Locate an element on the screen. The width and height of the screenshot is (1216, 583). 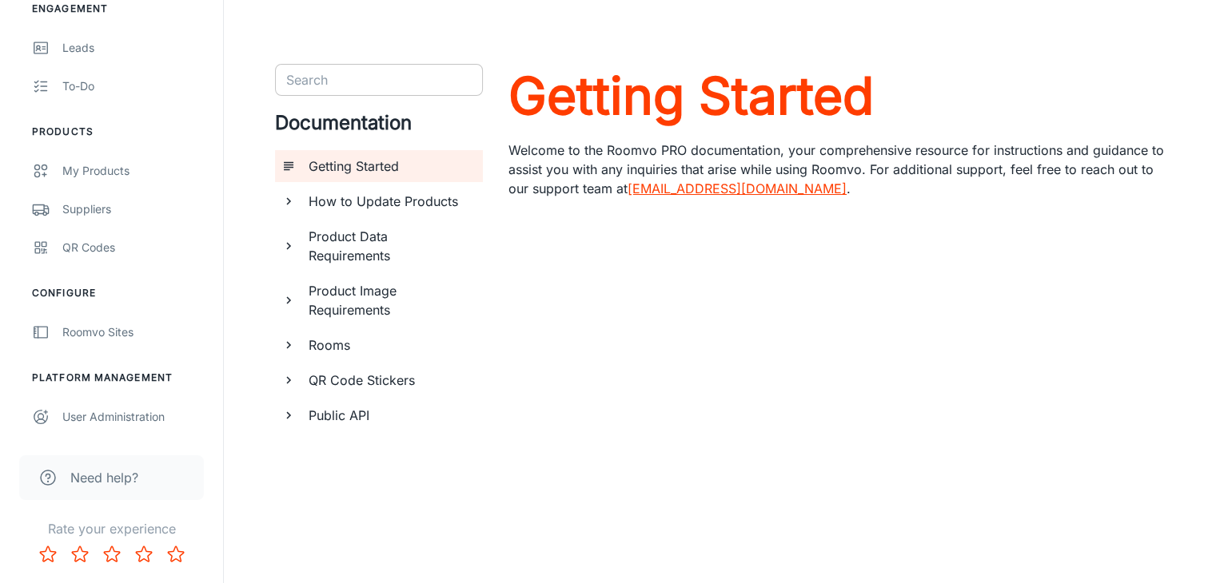
h6: Getting Started is located at coordinates (389, 166).